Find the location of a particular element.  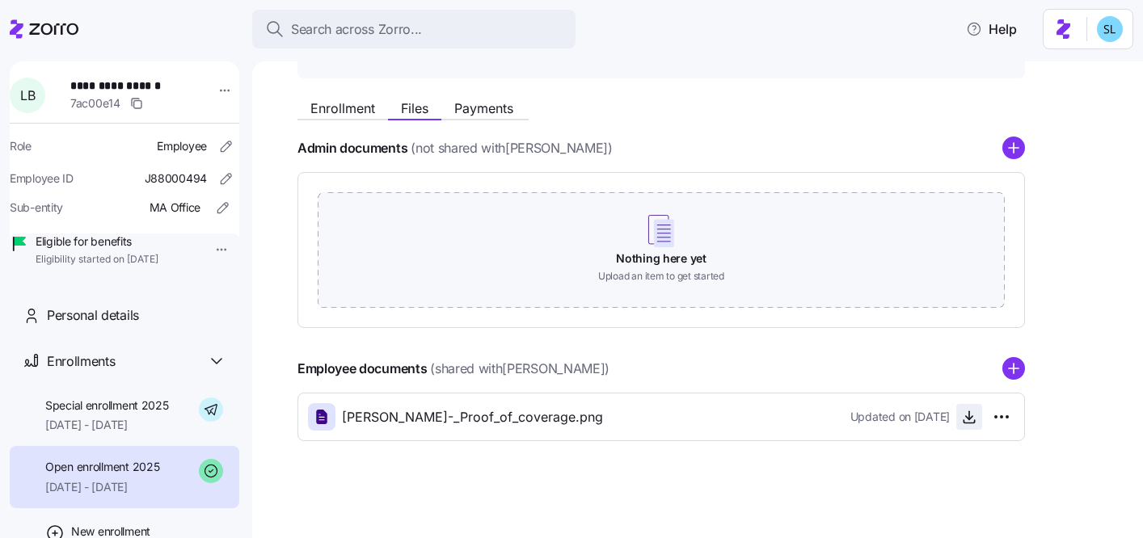

span: L B is located at coordinates (27, 95).